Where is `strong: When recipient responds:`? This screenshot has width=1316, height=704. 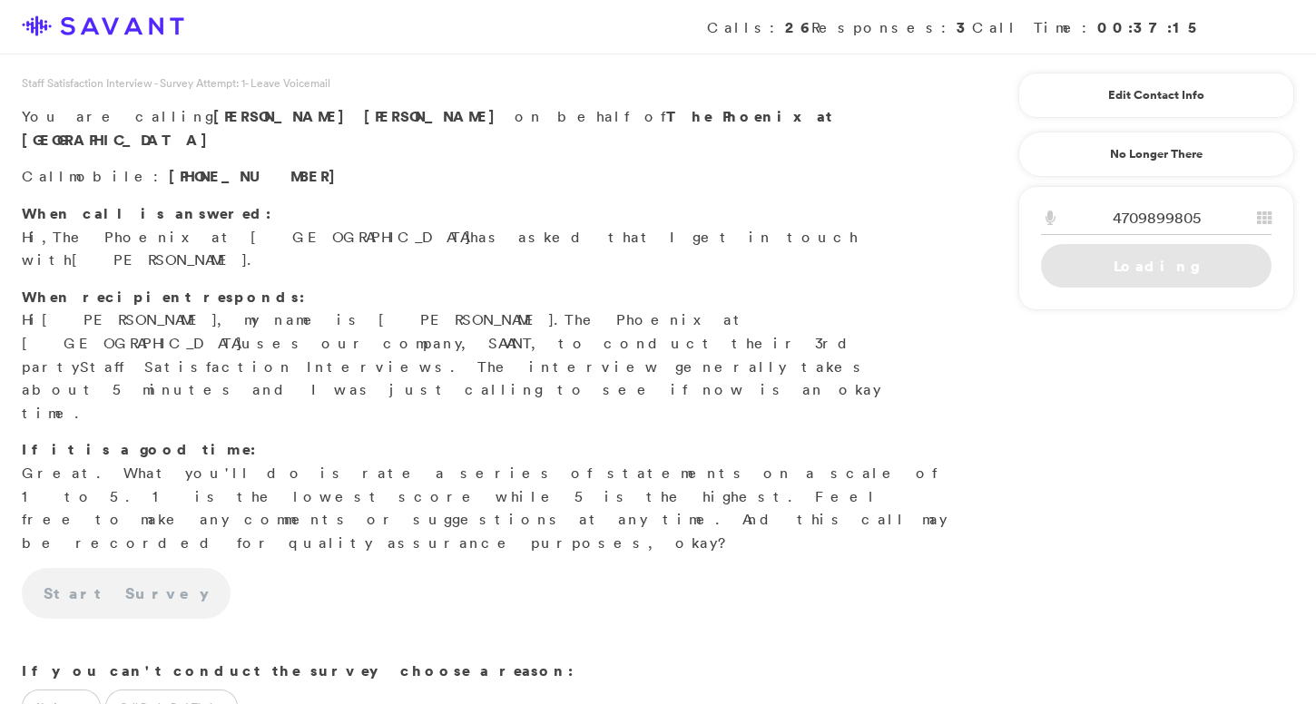
strong: When recipient responds: is located at coordinates (163, 297).